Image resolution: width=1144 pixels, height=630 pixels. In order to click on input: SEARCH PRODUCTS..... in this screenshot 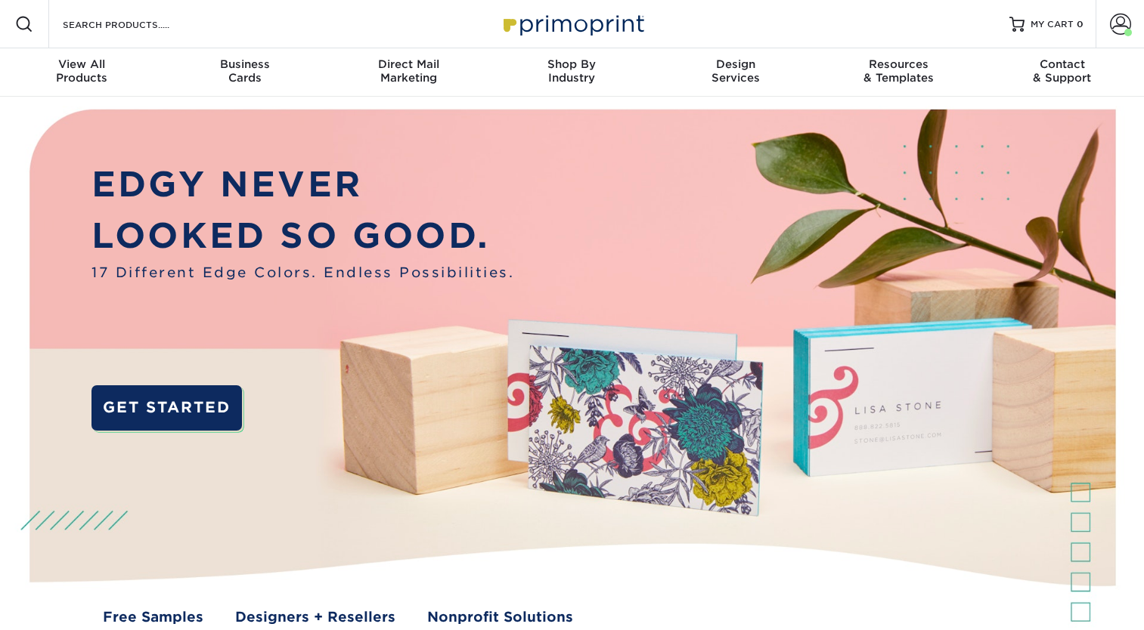, I will do `click(135, 24)`.